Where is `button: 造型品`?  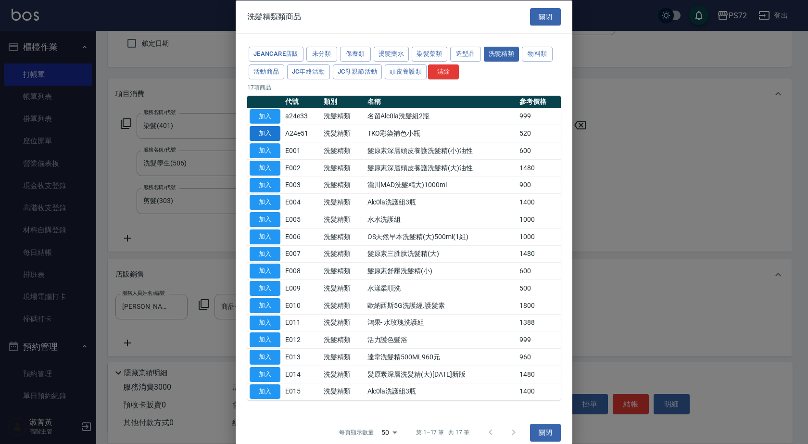 button: 造型品 is located at coordinates (465, 54).